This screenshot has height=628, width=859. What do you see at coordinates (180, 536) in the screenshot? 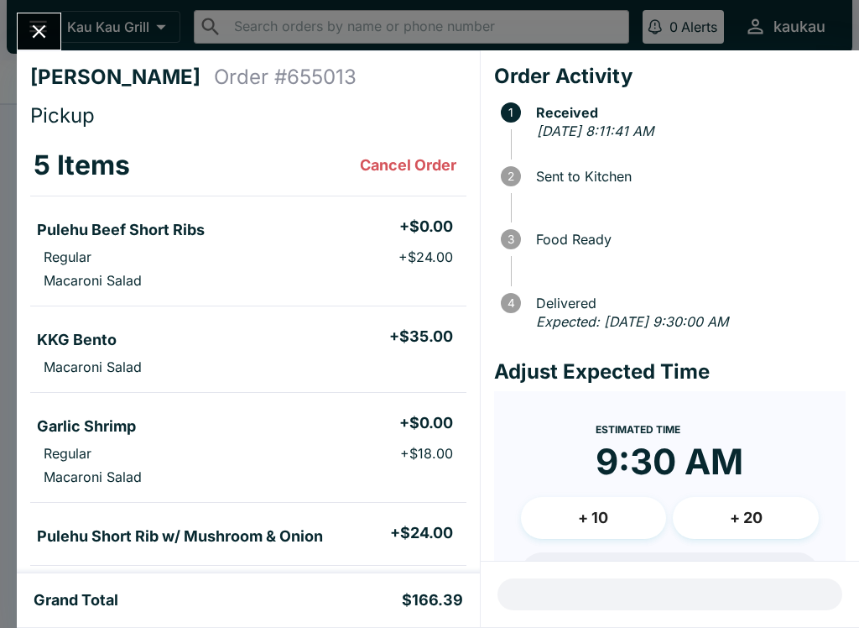
I see `h5: Pulehu Short Rib w/ Mushroom & Onion` at bounding box center [180, 536].